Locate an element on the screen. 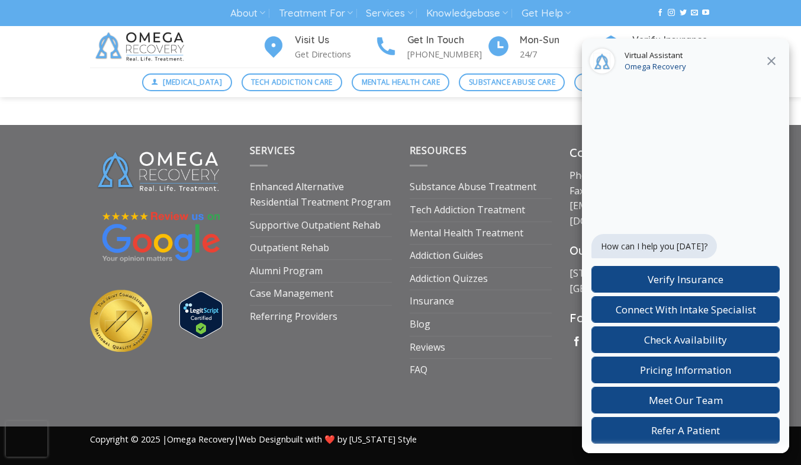  a: Web Design is located at coordinates (262, 439).